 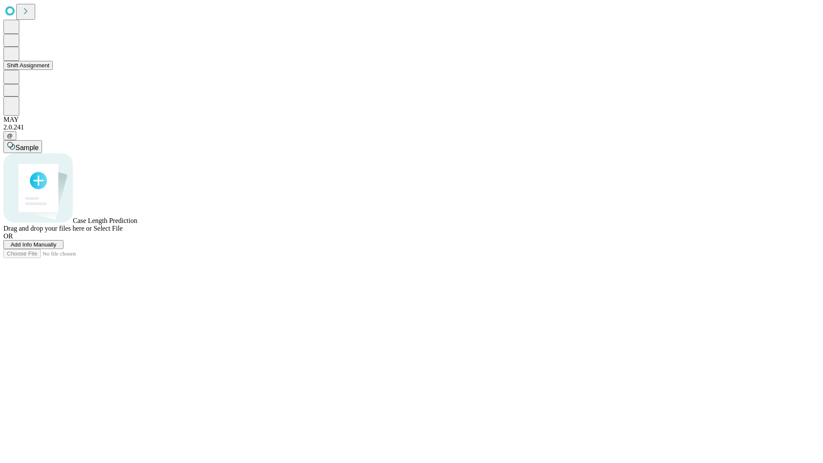 What do you see at coordinates (27, 148) in the screenshot?
I see `span: Sample` at bounding box center [27, 148].